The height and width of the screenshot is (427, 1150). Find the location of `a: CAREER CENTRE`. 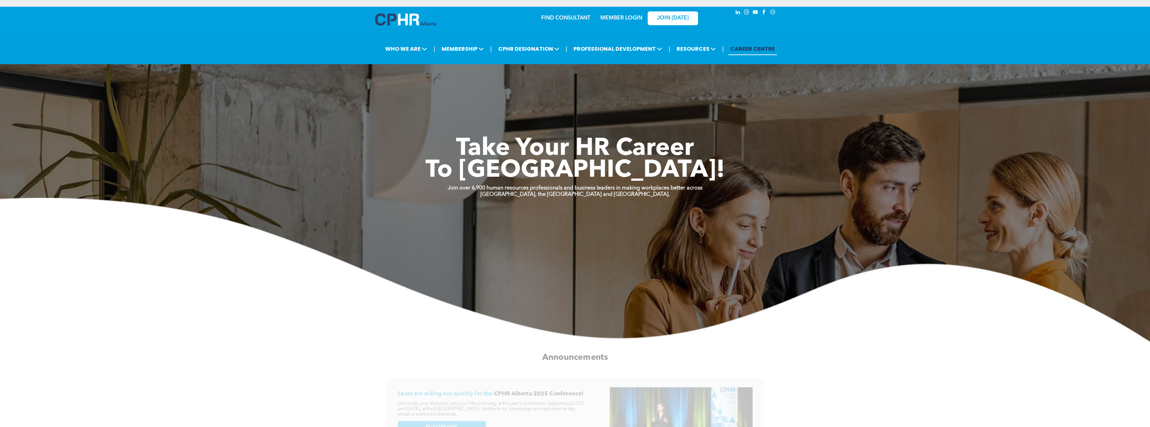

a: CAREER CENTRE is located at coordinates (753, 49).